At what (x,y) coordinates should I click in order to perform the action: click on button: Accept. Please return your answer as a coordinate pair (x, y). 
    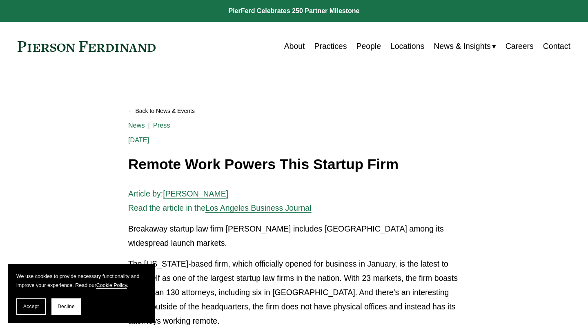
    Looking at the image, I should click on (31, 307).